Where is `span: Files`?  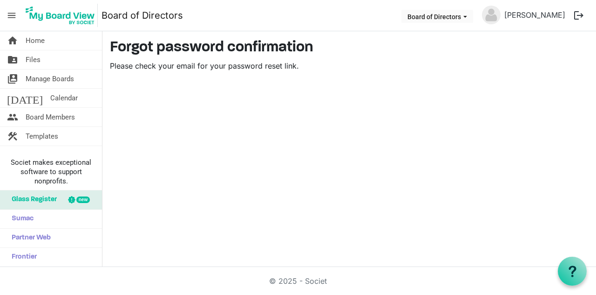
span: Files is located at coordinates (33, 60).